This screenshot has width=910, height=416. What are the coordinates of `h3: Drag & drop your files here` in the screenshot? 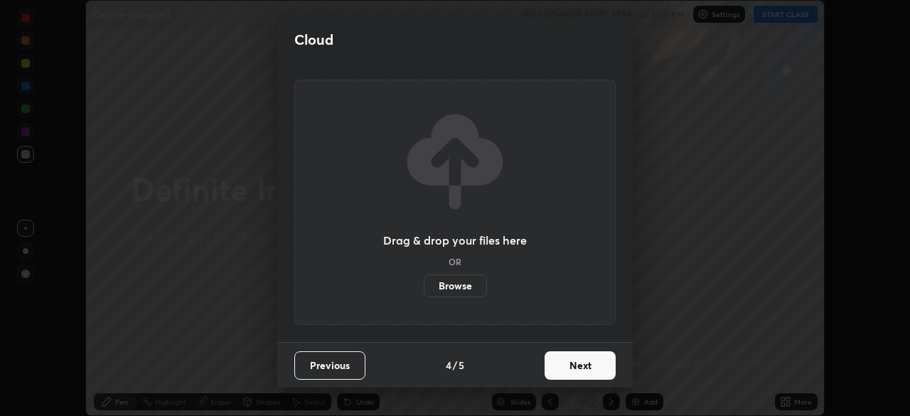 It's located at (455, 240).